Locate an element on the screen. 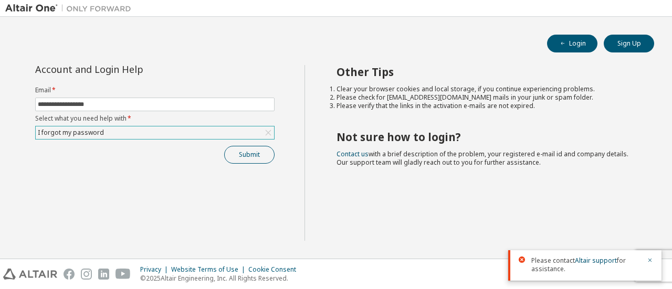 This screenshot has width=672, height=289. img: altair_logo.svg is located at coordinates (30, 274).